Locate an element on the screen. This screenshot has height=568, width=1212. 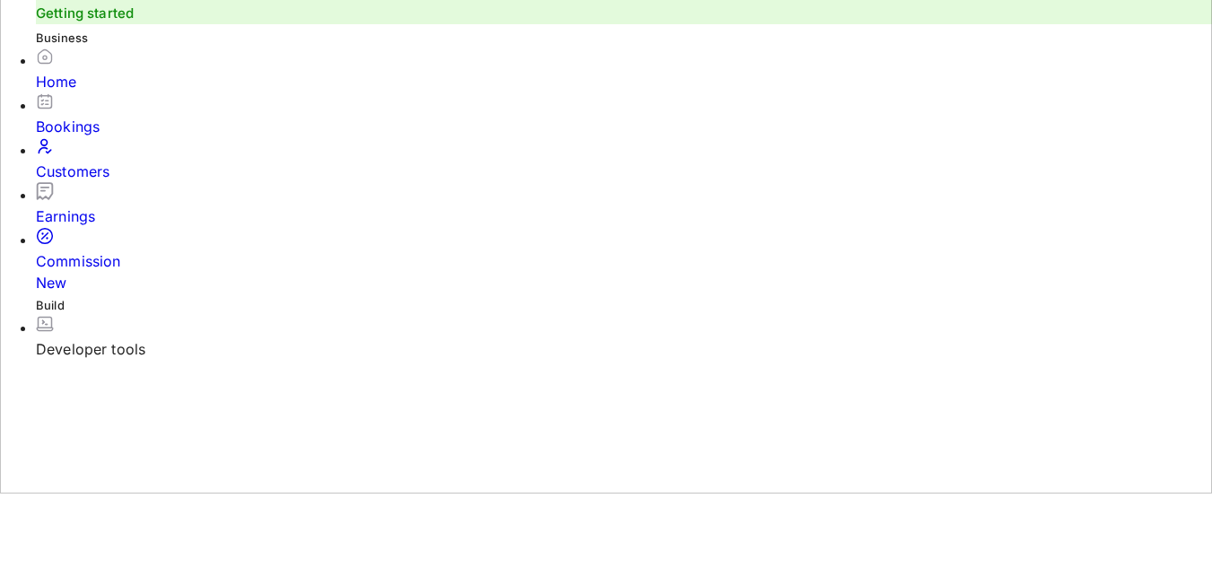
a: Earnings is located at coordinates (623, 204).